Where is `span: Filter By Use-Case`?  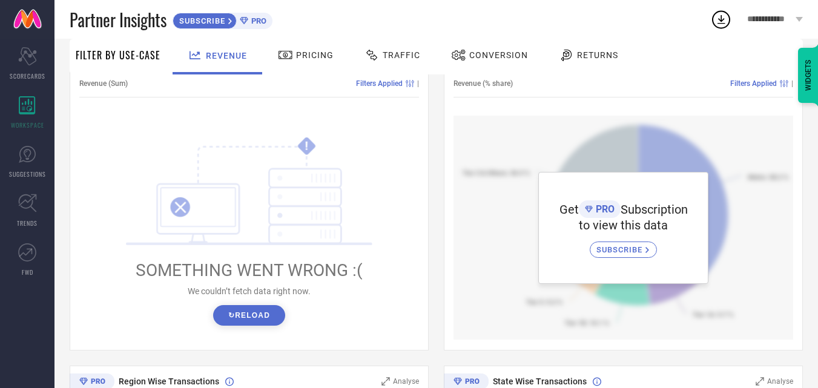
span: Filter By Use-Case is located at coordinates (118, 55).